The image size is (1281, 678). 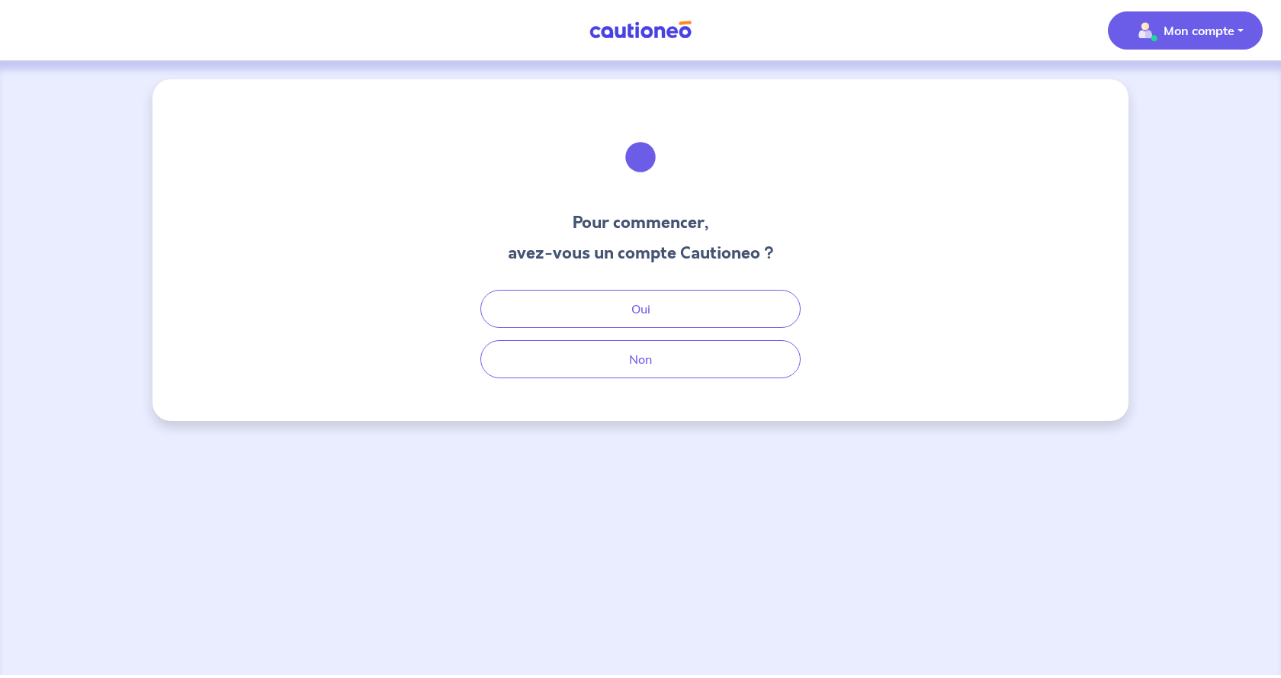 I want to click on img: Cautioneo, so click(x=641, y=30).